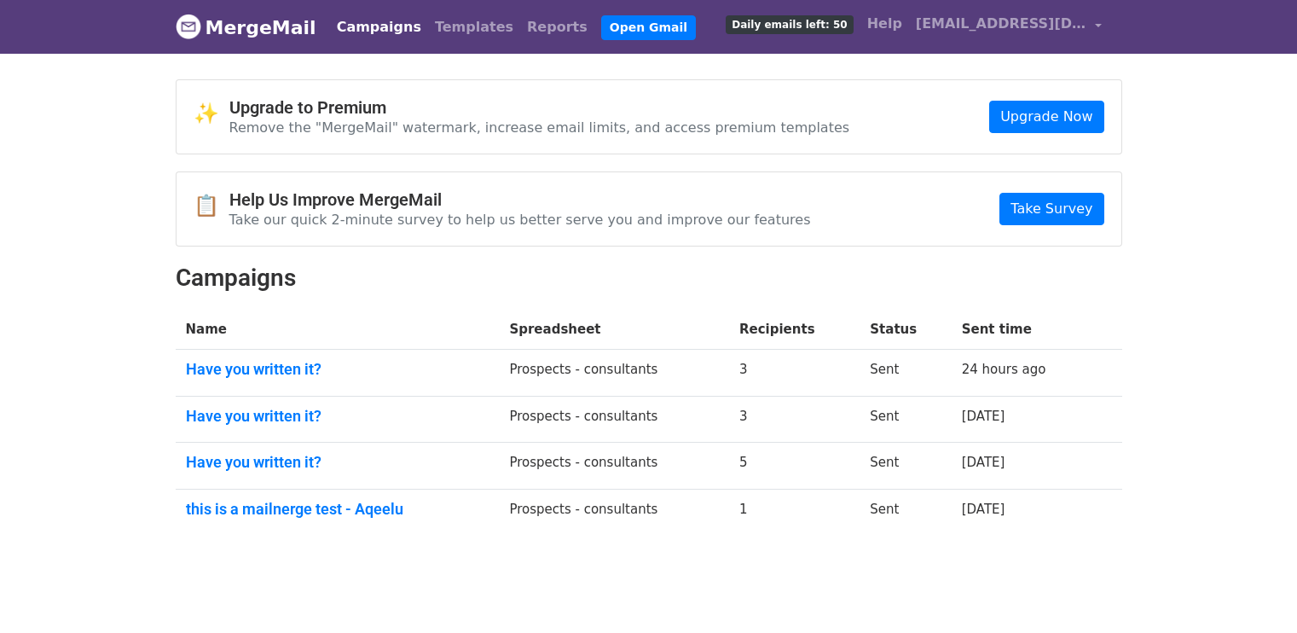 The height and width of the screenshot is (633, 1297). I want to click on th: Status, so click(905, 329).